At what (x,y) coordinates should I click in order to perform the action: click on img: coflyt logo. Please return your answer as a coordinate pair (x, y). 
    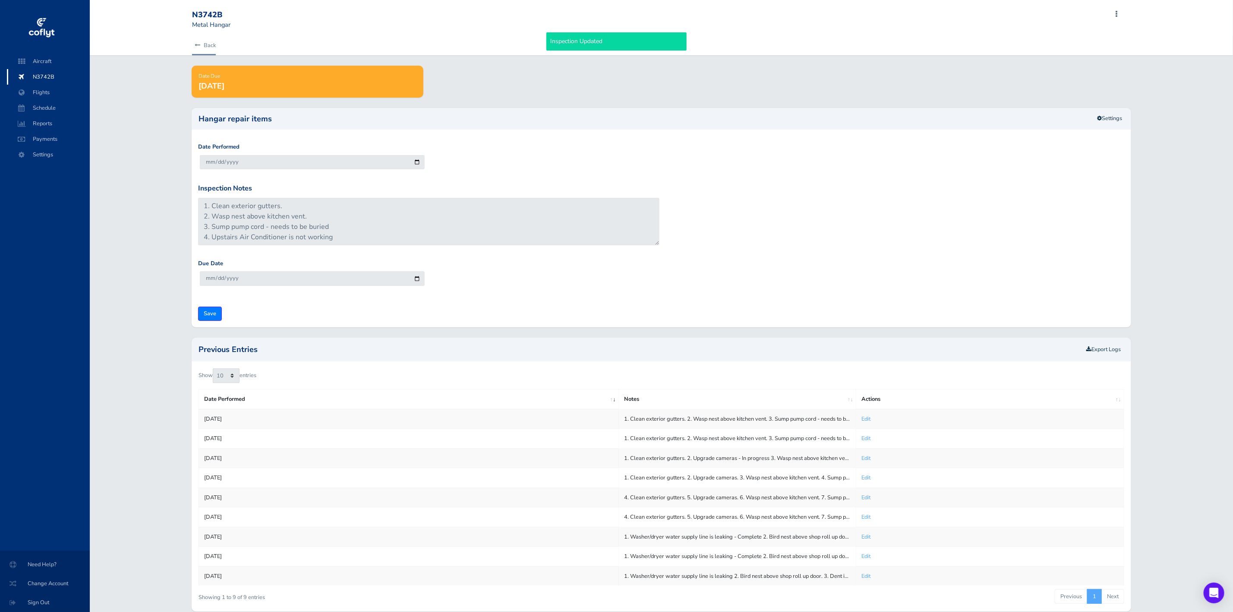
    Looking at the image, I should click on (41, 28).